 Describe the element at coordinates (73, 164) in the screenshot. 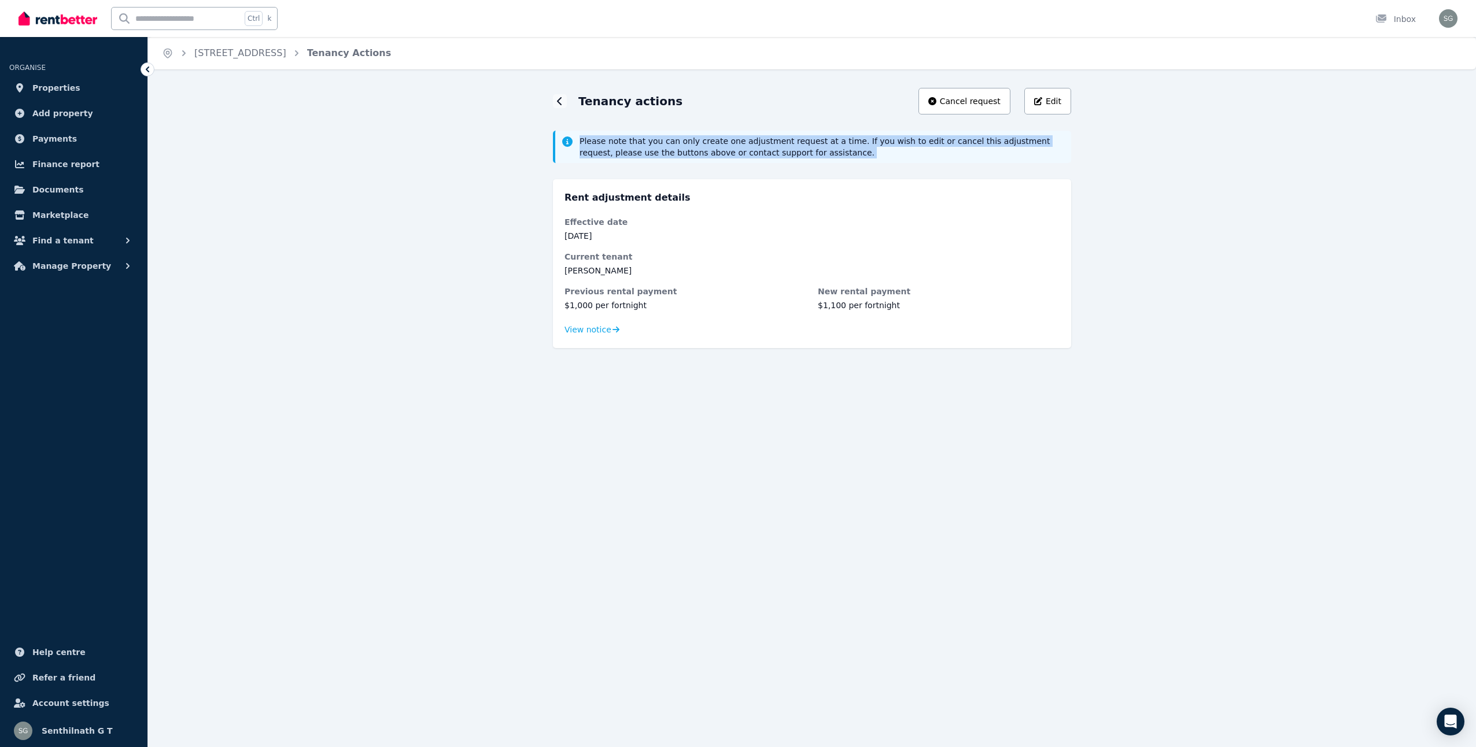

I see `a: Finance report` at that location.